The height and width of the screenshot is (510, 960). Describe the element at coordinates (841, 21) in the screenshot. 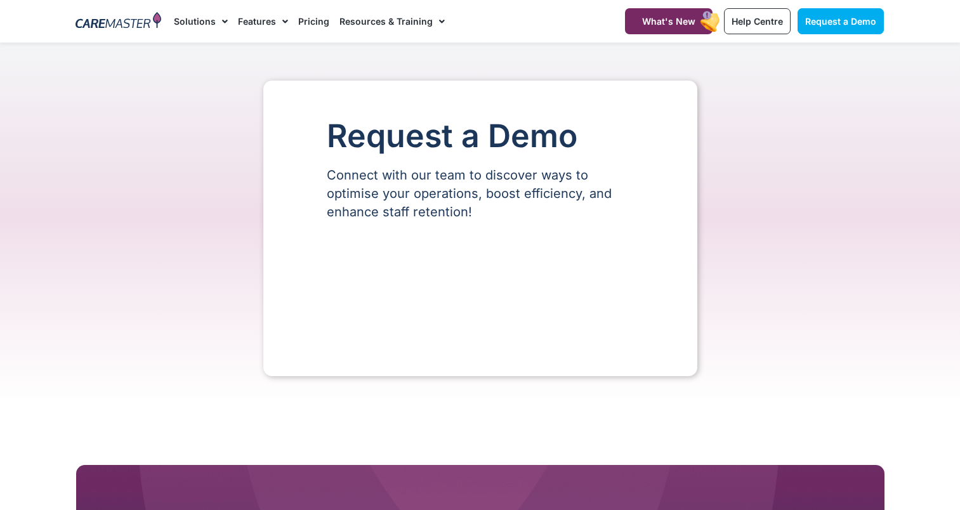

I see `span: Request a Demo` at that location.